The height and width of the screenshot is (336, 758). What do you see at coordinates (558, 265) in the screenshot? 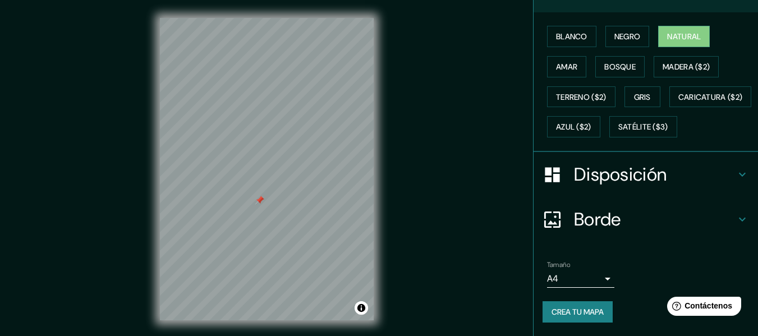
I see `font: Tamaño` at bounding box center [558, 265].